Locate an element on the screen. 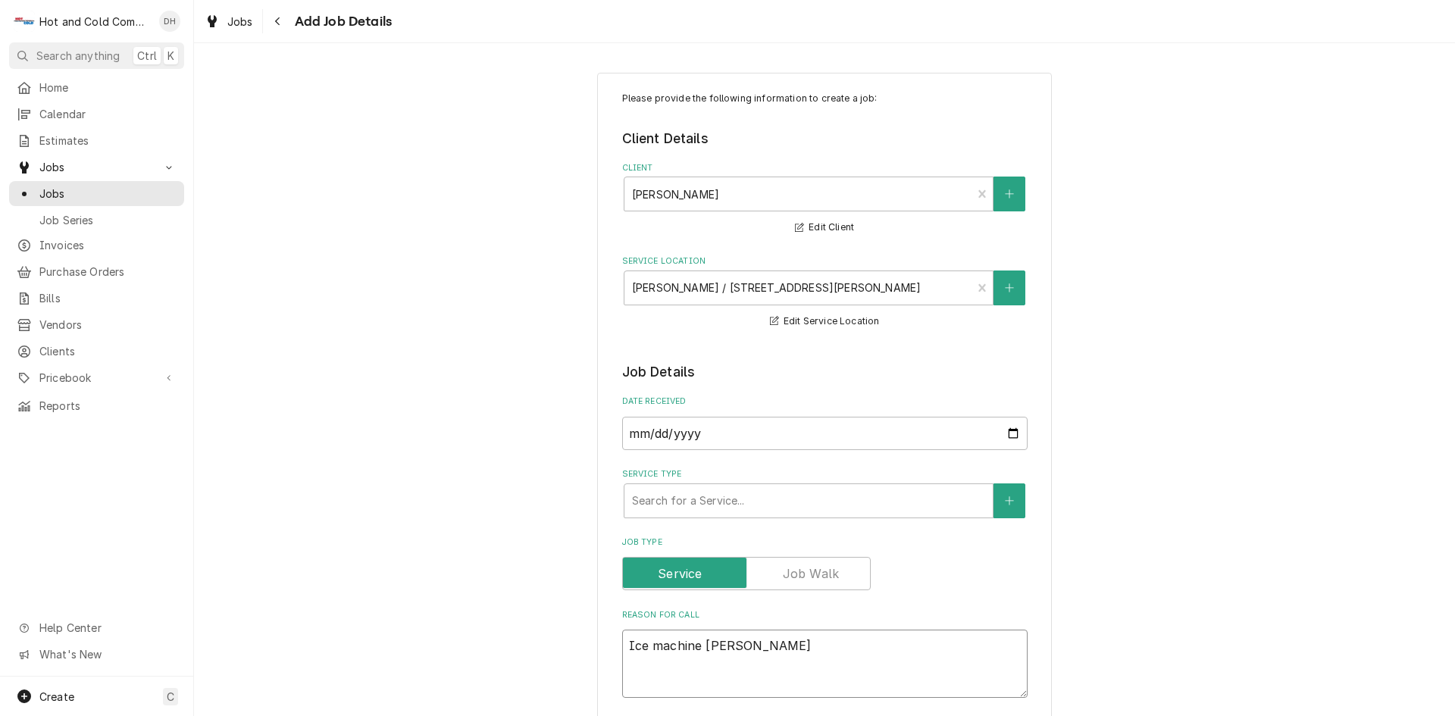  svg: Create New Location is located at coordinates (1010, 288).